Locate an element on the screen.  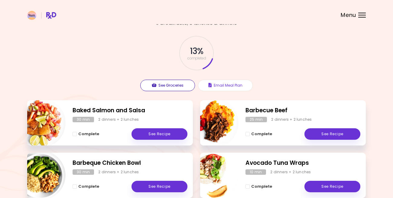
h2: Barbeque Chicken Bowl is located at coordinates (130, 163).